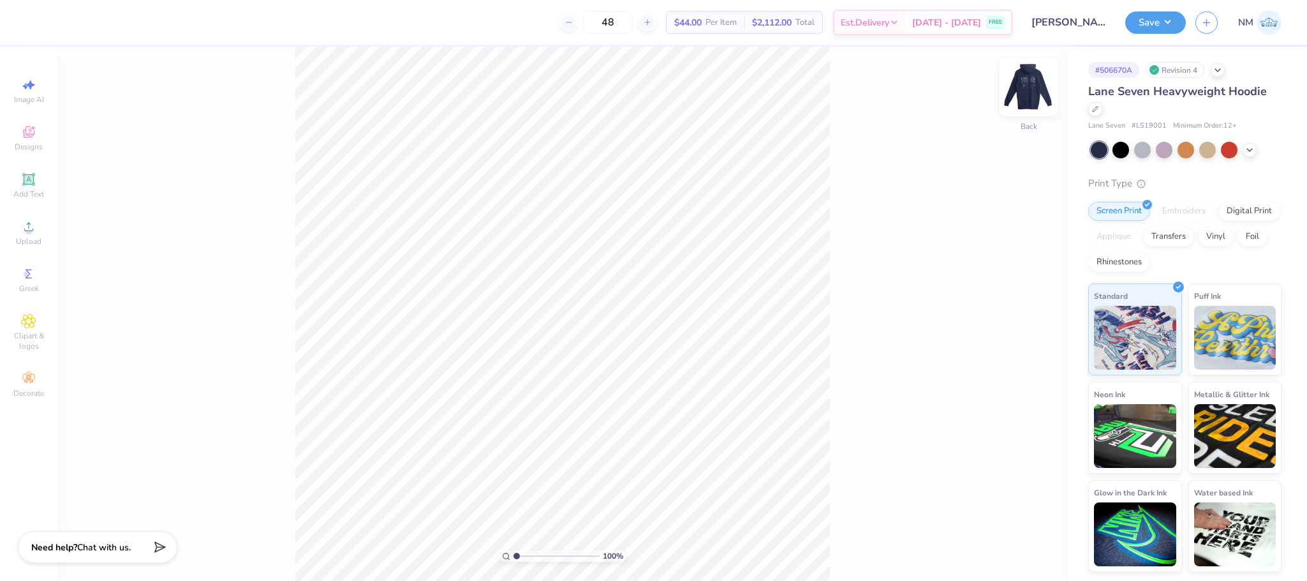 This screenshot has width=1307, height=581. I want to click on span: Glow in the Dark Ink, so click(1130, 492).